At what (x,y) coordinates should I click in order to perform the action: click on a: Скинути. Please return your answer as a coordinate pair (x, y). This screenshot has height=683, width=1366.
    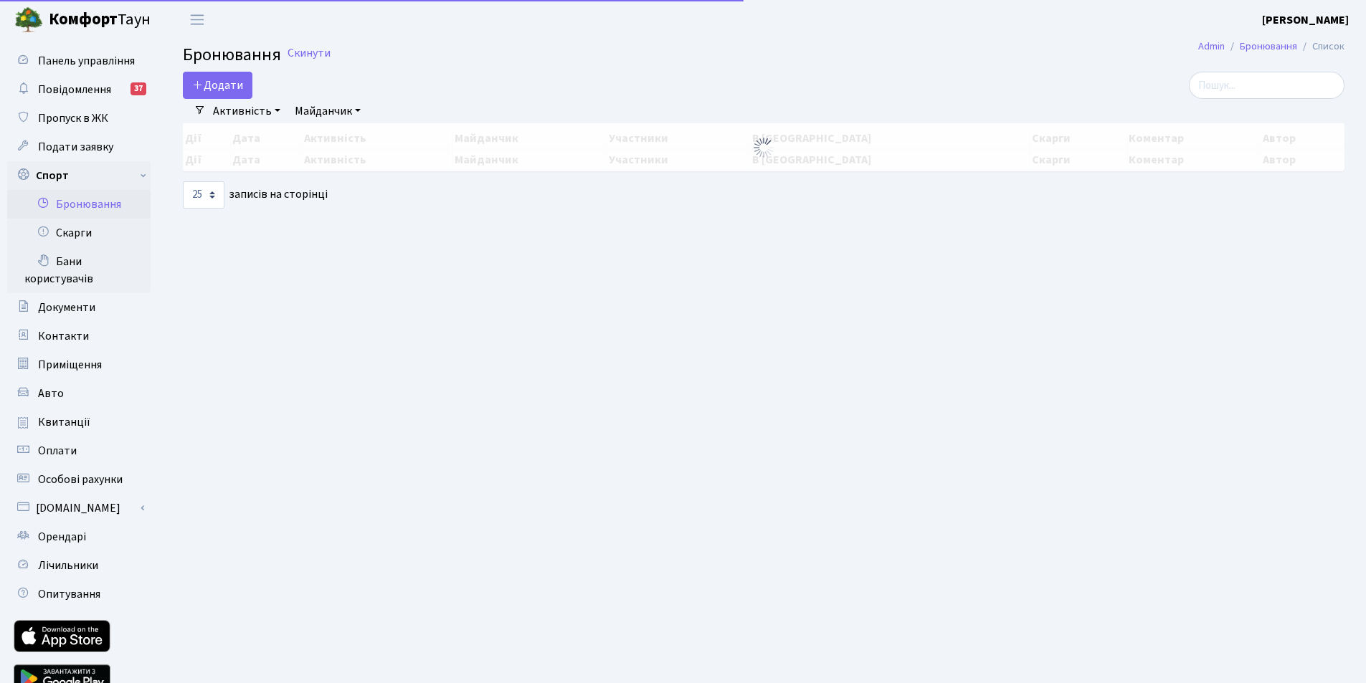
    Looking at the image, I should click on (309, 53).